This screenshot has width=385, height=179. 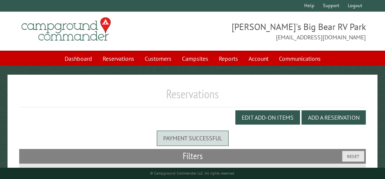 I want to click on a: Campsites, so click(x=195, y=59).